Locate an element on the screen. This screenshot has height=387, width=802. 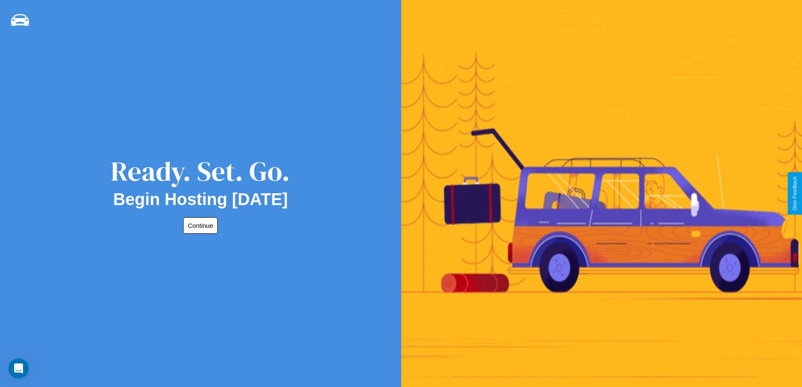
button: Continue is located at coordinates (200, 225).